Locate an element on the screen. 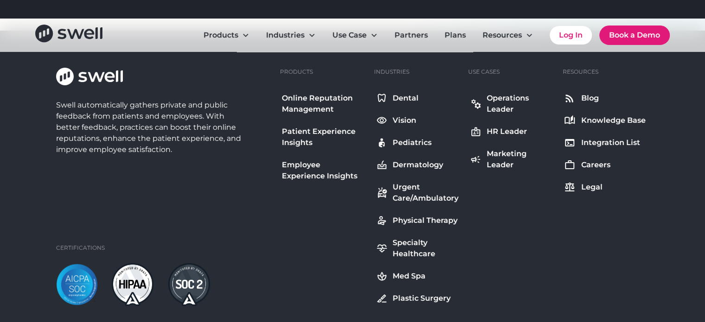 The image size is (705, 322). div: Operations Leader is located at coordinates (519, 104).